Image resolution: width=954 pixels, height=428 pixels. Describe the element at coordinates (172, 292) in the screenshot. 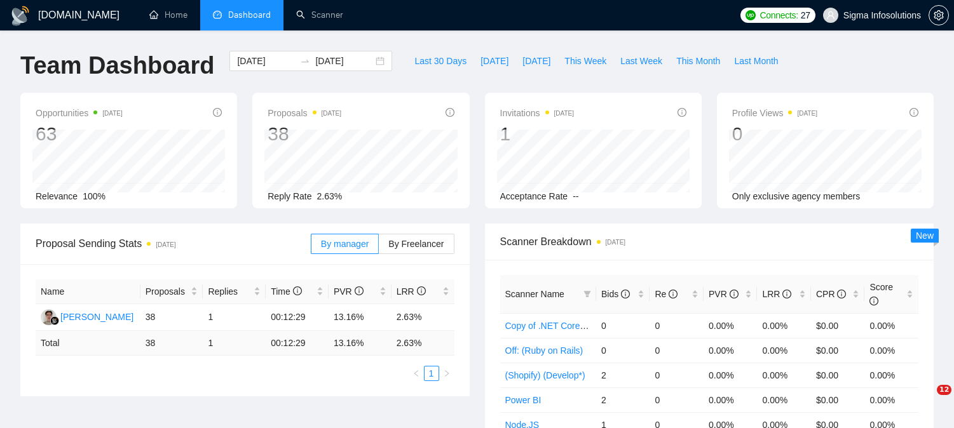

I see `th: Proposals` at that location.